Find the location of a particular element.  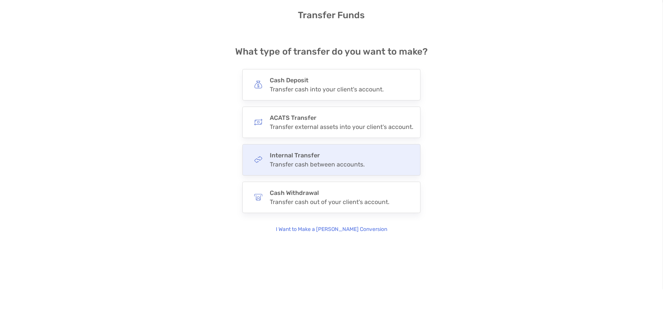

h4: Internal Transfer is located at coordinates (317, 155).